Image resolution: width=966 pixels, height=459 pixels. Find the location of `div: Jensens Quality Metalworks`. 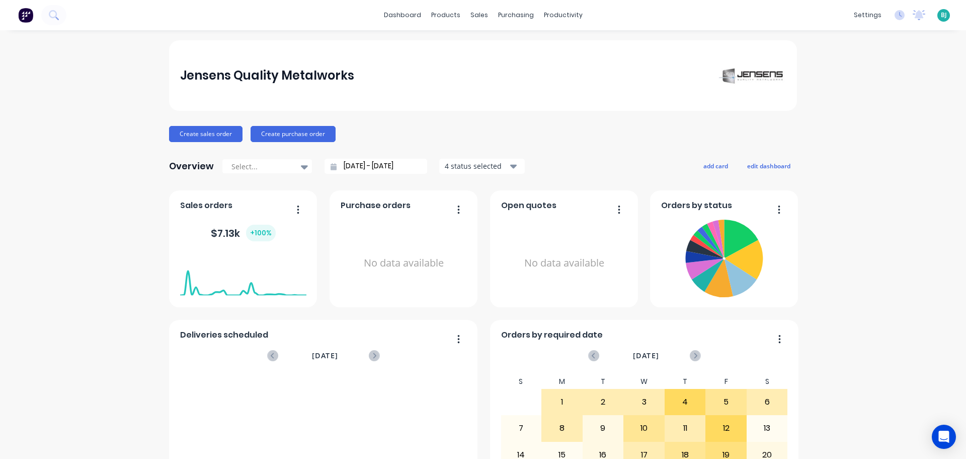

div: Jensens Quality Metalworks is located at coordinates (267, 75).